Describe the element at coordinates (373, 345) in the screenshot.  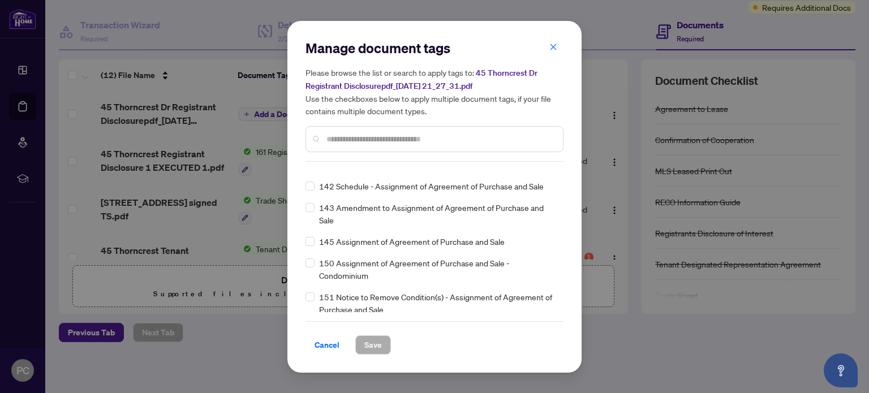
I see `button: Save` at that location.